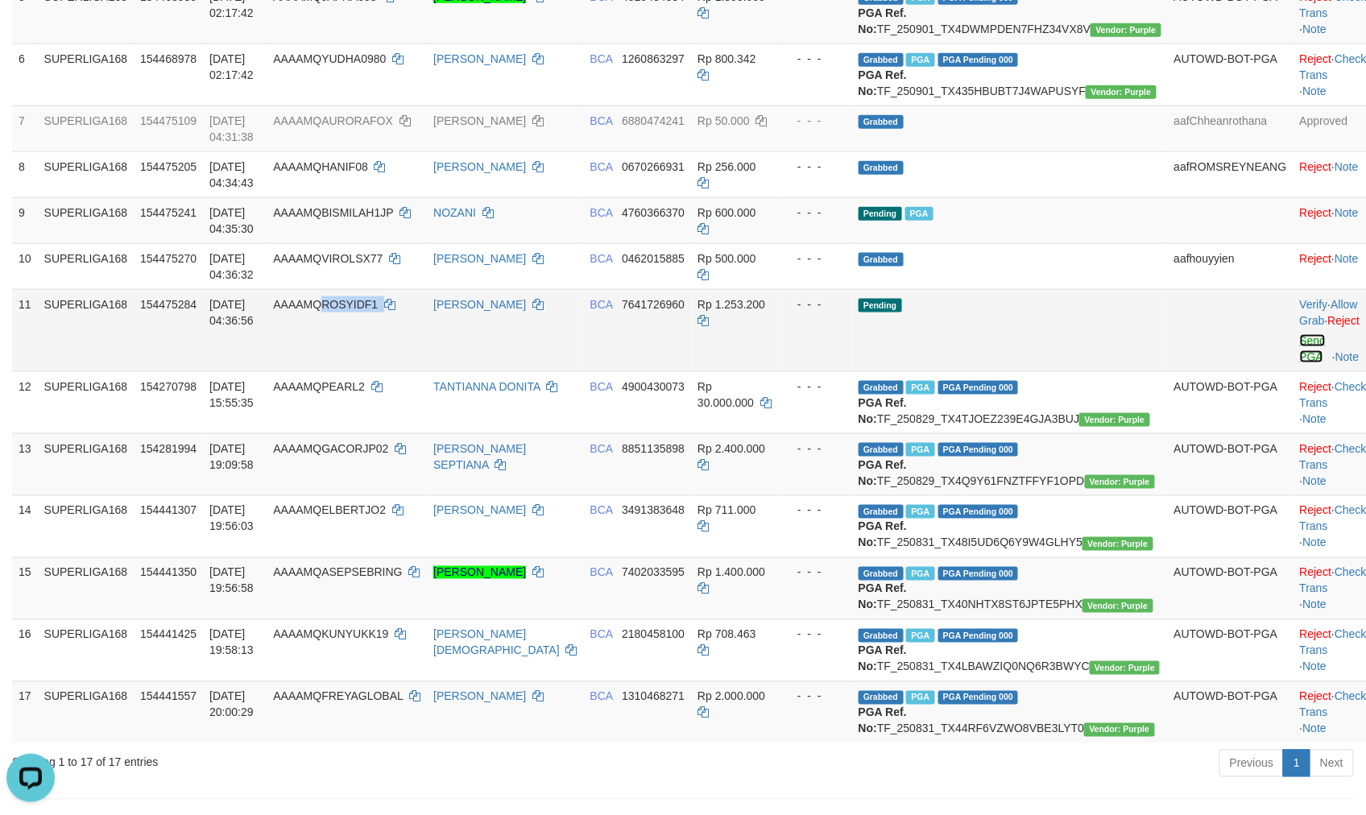 Image resolution: width=1366 pixels, height=815 pixels. What do you see at coordinates (333, 121) in the screenshot?
I see `span: AAAAMQAURORAFOX` at bounding box center [333, 121].